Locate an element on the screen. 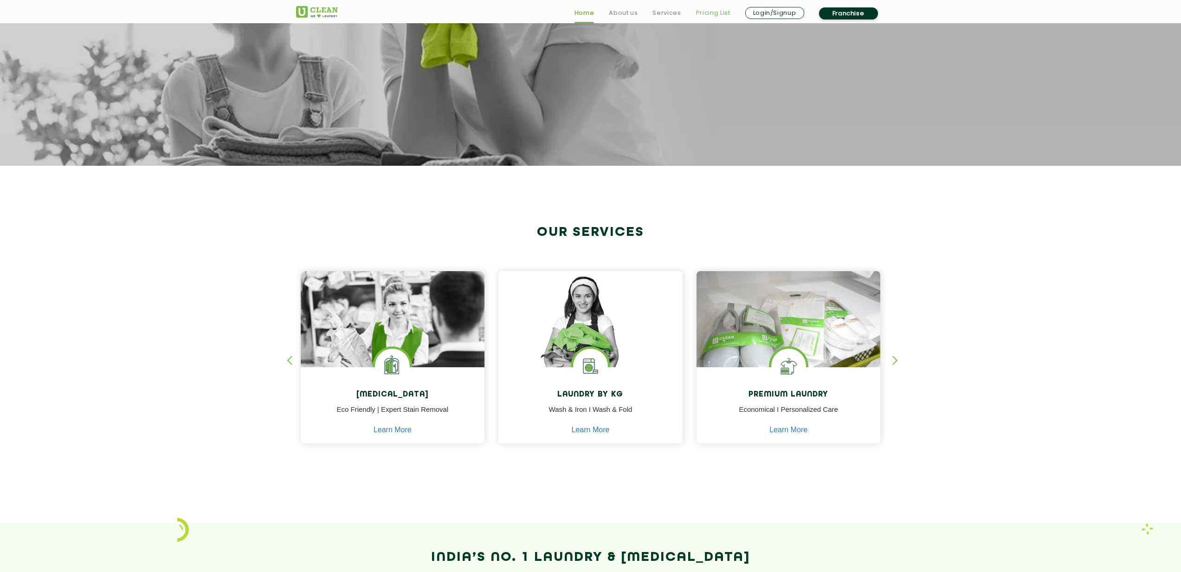  a: Services is located at coordinates (666, 13).